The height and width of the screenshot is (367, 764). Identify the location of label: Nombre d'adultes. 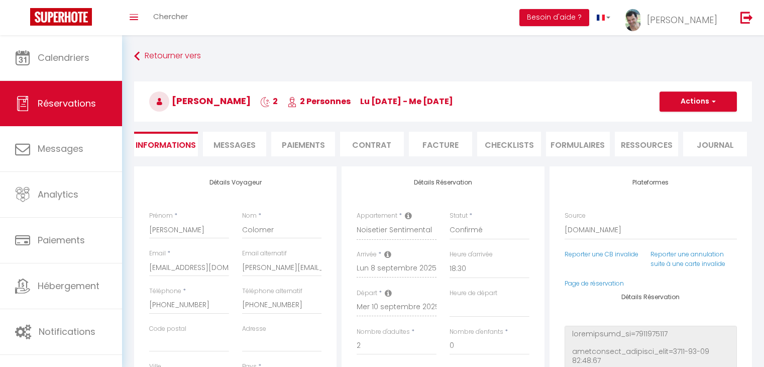
(383, 331).